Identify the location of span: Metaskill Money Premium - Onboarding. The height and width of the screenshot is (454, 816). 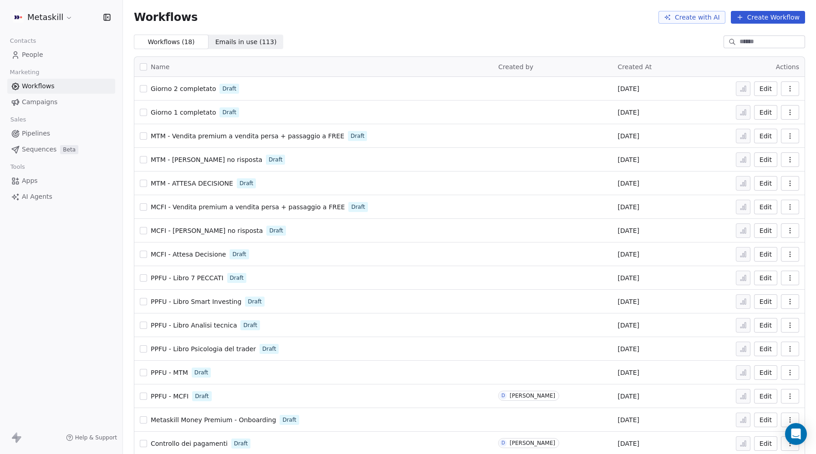
(213, 420).